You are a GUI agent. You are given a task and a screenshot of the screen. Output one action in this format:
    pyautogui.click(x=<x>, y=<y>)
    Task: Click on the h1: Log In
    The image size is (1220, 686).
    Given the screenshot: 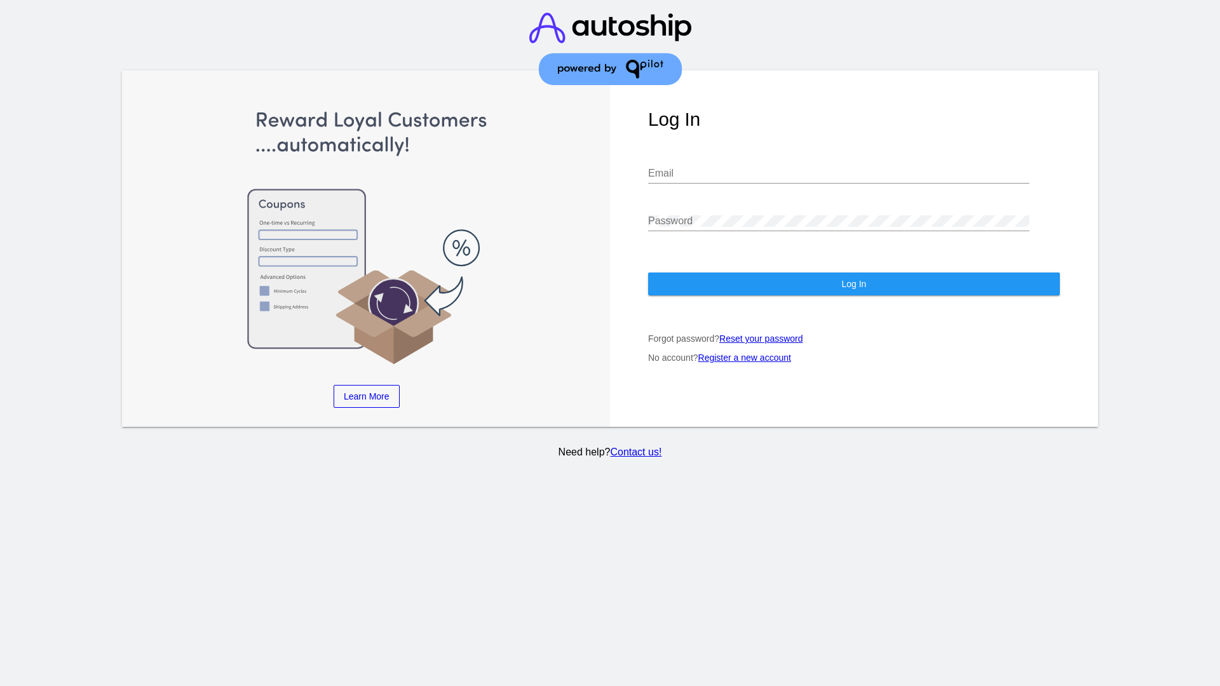 What is the action you would take?
    pyautogui.click(x=854, y=119)
    